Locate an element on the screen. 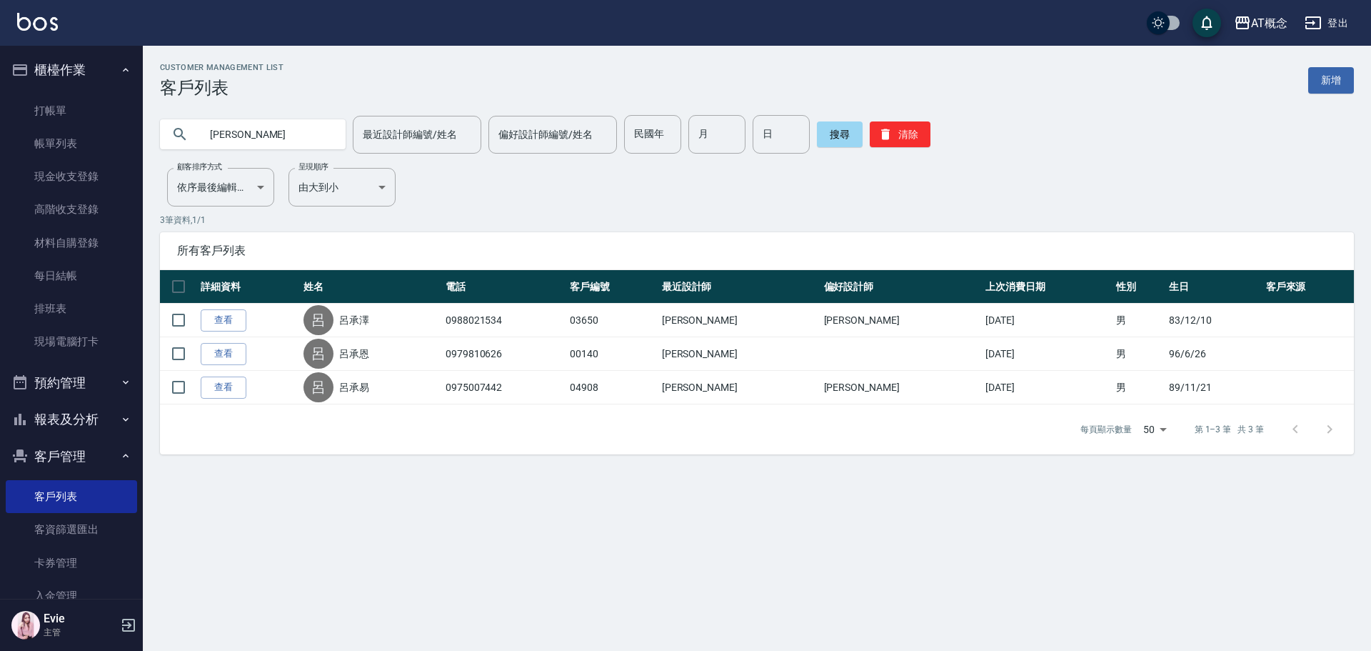 This screenshot has height=651, width=1371. p: 3 筆資料, 1 / 1 is located at coordinates (757, 220).